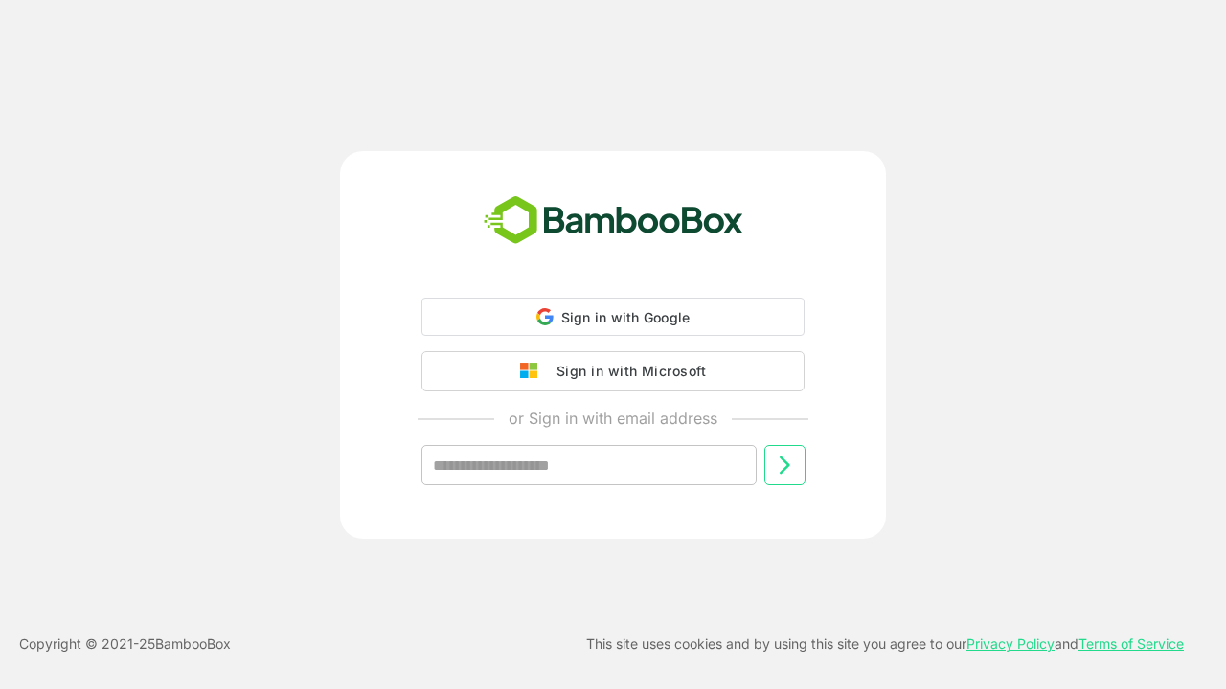 The image size is (1226, 689). Describe the element at coordinates (613, 221) in the screenshot. I see `img: bamboobox` at that location.